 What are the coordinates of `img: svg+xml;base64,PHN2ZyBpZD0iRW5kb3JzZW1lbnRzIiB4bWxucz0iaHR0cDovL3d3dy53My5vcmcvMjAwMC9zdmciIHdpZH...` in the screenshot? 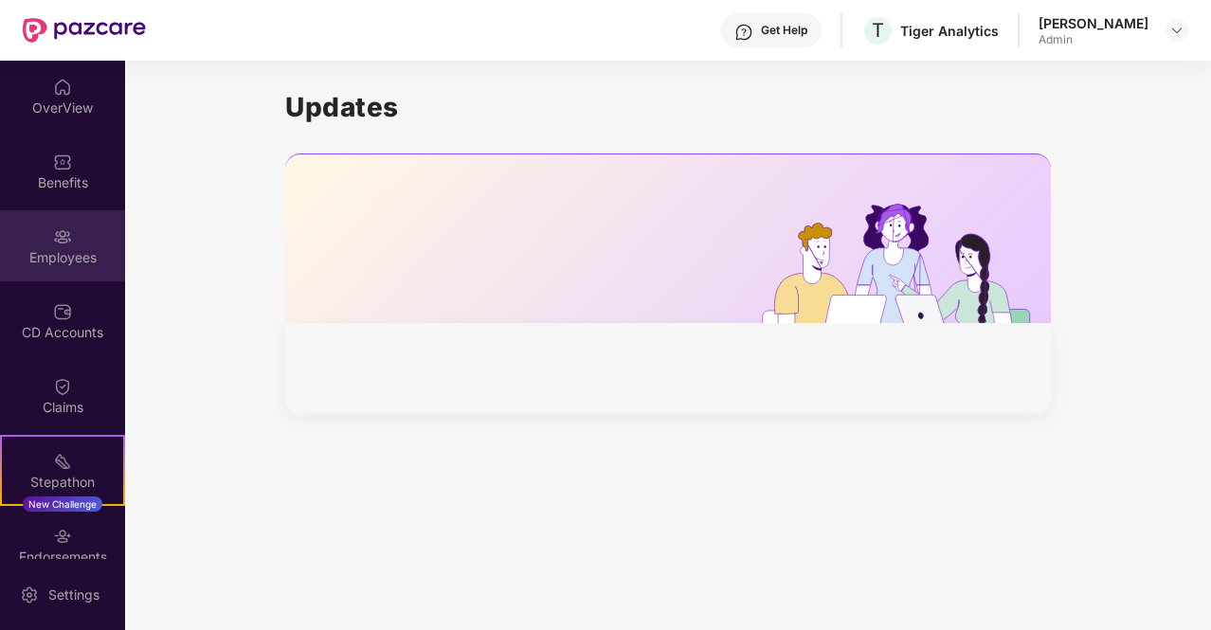 It's located at (63, 537).